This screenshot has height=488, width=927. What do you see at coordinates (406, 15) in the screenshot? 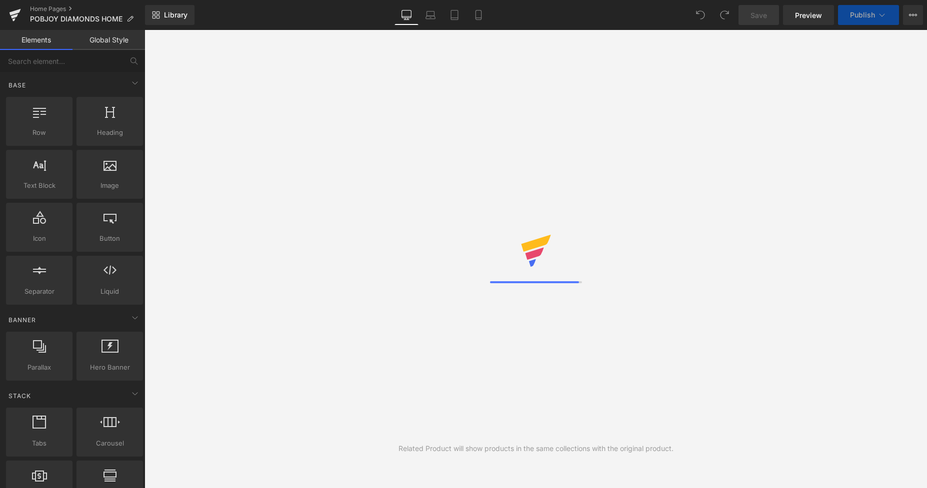
I see `a: Desktop` at bounding box center [406, 15].